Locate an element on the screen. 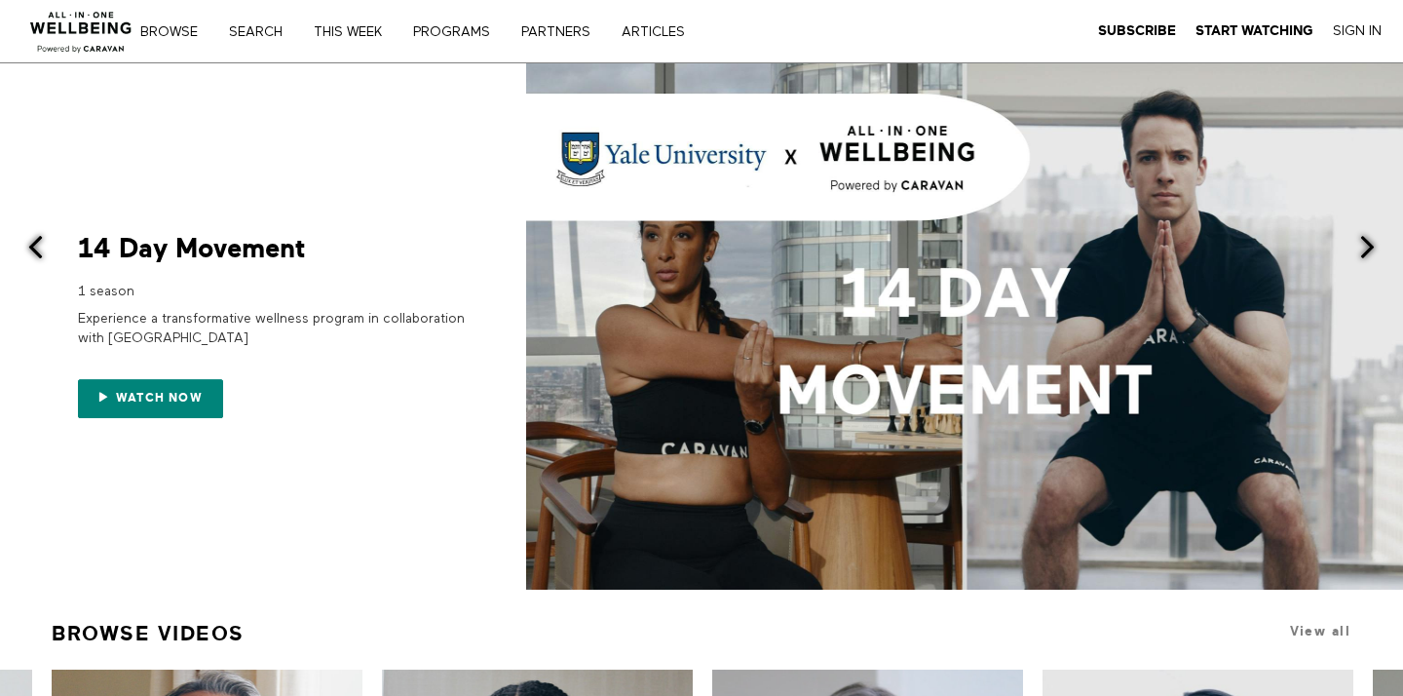 Image resolution: width=1403 pixels, height=696 pixels. a: Browse Videos is located at coordinates (148, 633).